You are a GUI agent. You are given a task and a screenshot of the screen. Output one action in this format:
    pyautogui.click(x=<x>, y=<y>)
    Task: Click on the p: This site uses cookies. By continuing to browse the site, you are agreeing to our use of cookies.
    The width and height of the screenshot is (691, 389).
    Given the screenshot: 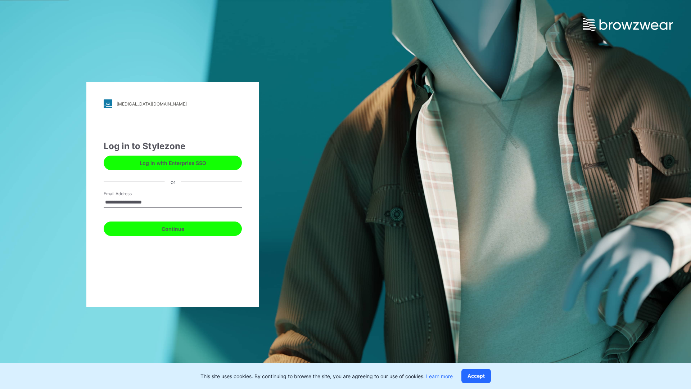 What is the action you would take?
    pyautogui.click(x=327, y=376)
    